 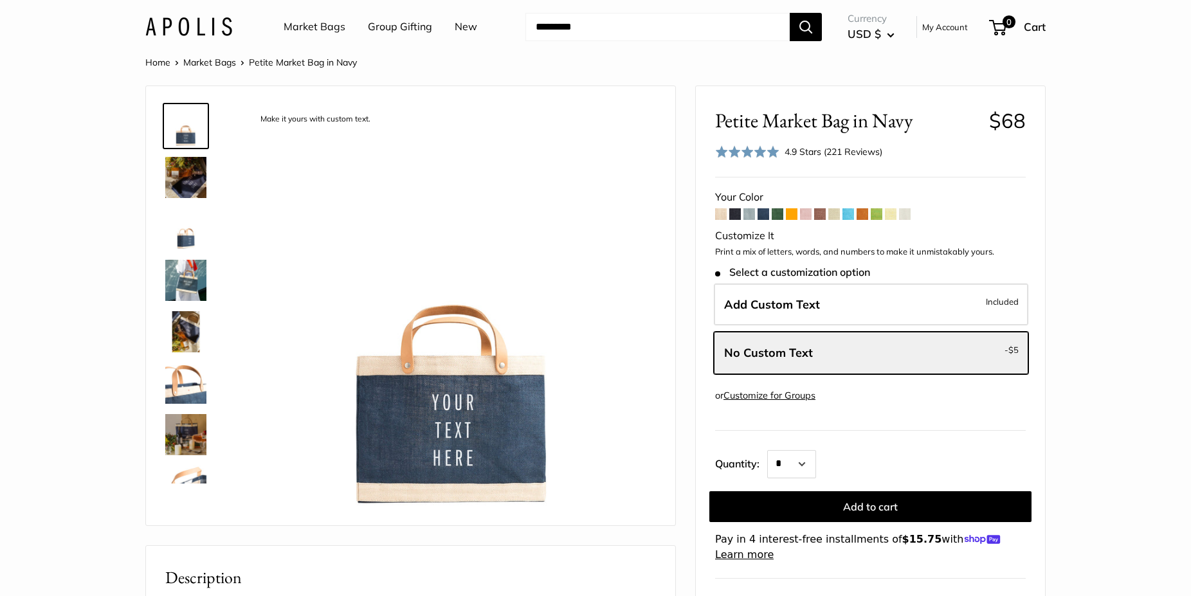 What do you see at coordinates (1018, 27) in the screenshot?
I see `a: 0 Cart` at bounding box center [1018, 27].